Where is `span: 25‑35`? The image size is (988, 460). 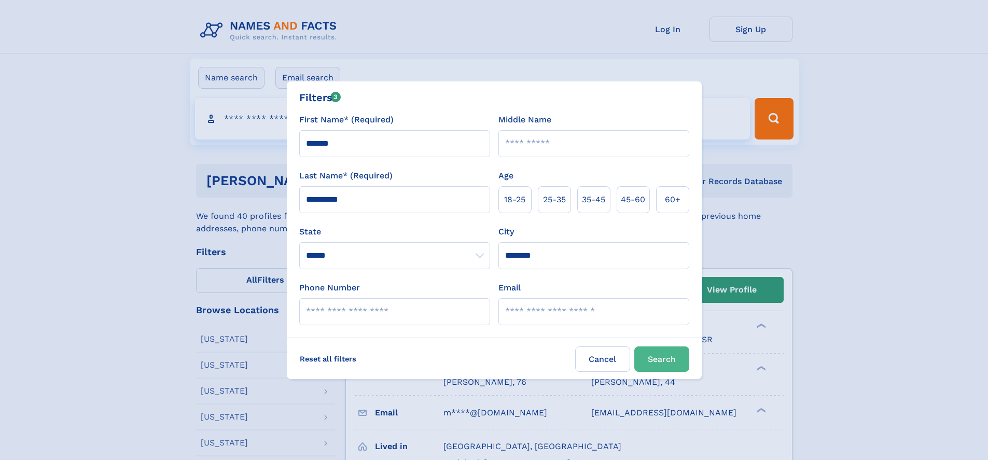
span: 25‑35 is located at coordinates (555, 200).